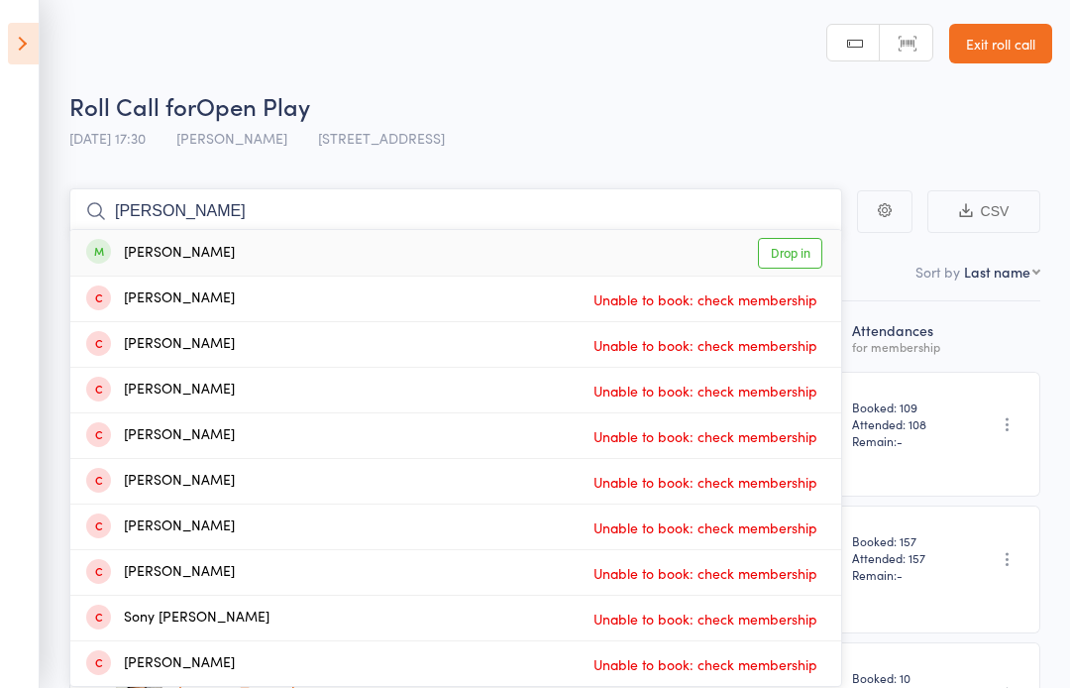 The width and height of the screenshot is (1070, 688). What do you see at coordinates (937, 272) in the screenshot?
I see `label: Sort by` at bounding box center [937, 272].